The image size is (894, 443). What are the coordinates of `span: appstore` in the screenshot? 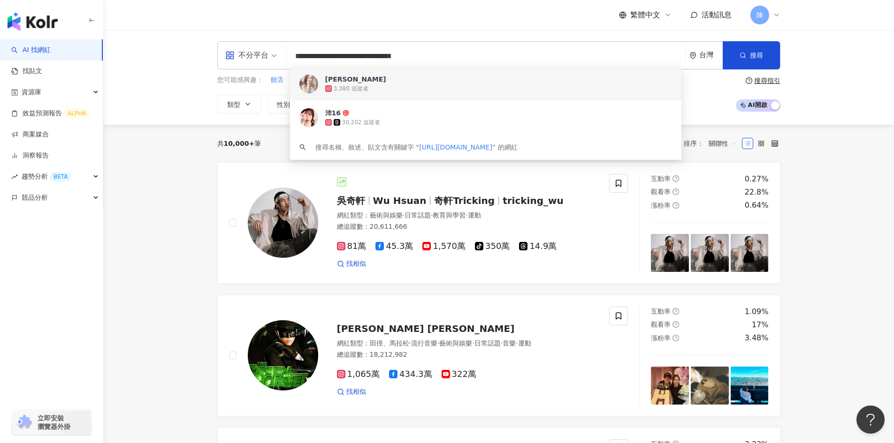 It's located at (230, 55).